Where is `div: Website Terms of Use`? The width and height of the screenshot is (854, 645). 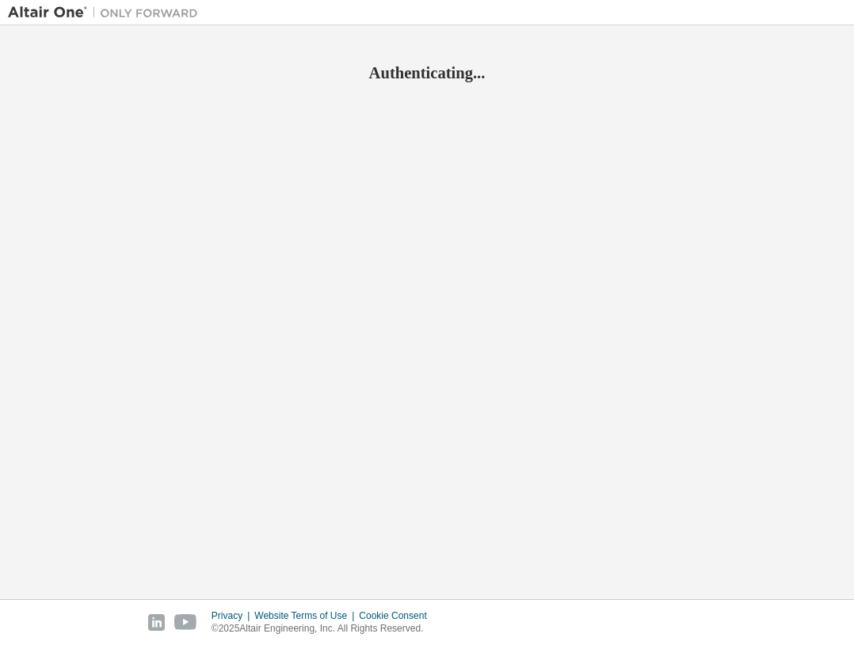
div: Website Terms of Use is located at coordinates (306, 616).